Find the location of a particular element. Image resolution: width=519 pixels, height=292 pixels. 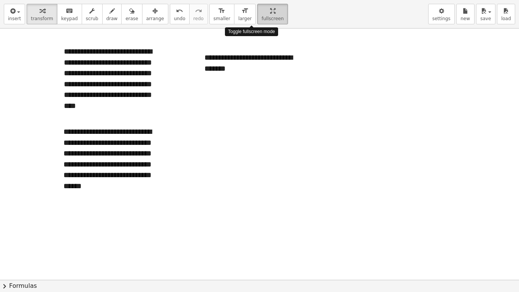

span: settings is located at coordinates (442, 19).